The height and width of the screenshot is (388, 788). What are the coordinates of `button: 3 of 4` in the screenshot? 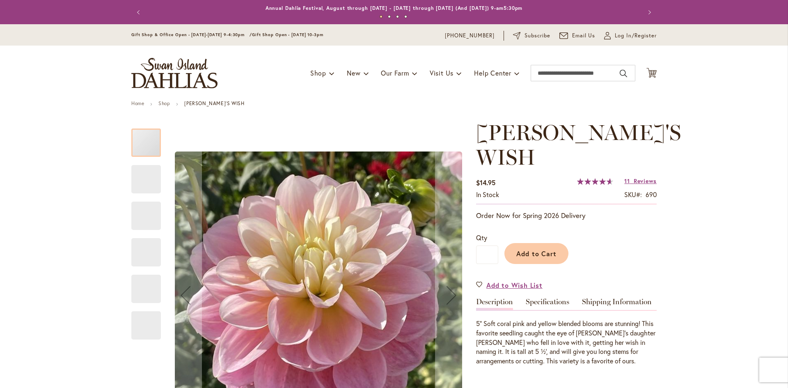 It's located at (397, 16).